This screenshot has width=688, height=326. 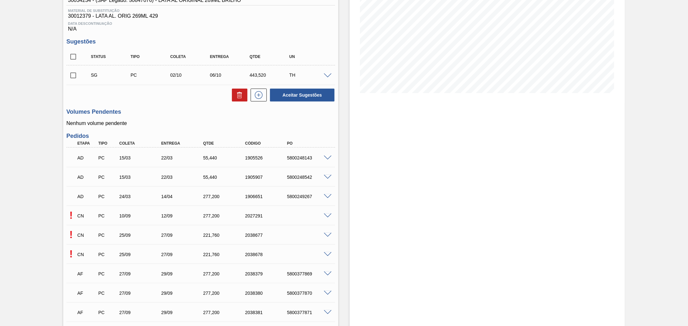 What do you see at coordinates (309, 197) in the screenshot?
I see `div: 5800249267` at bounding box center [309, 197].